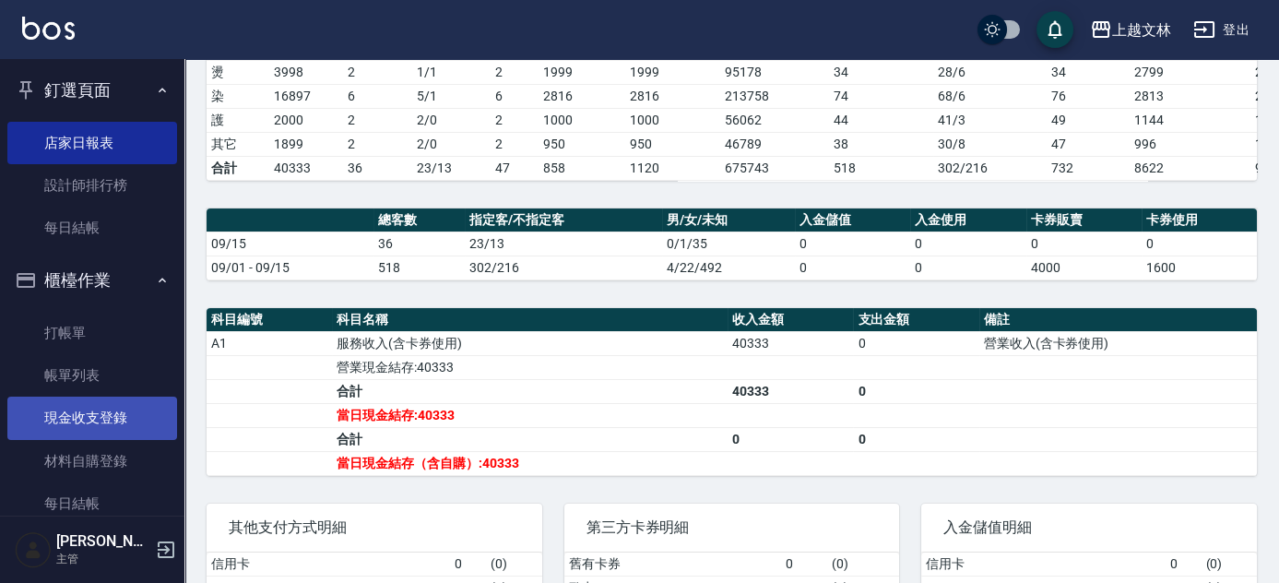 The width and height of the screenshot is (1279, 583). Describe the element at coordinates (306, 72) in the screenshot. I see `td: 3998` at that location.